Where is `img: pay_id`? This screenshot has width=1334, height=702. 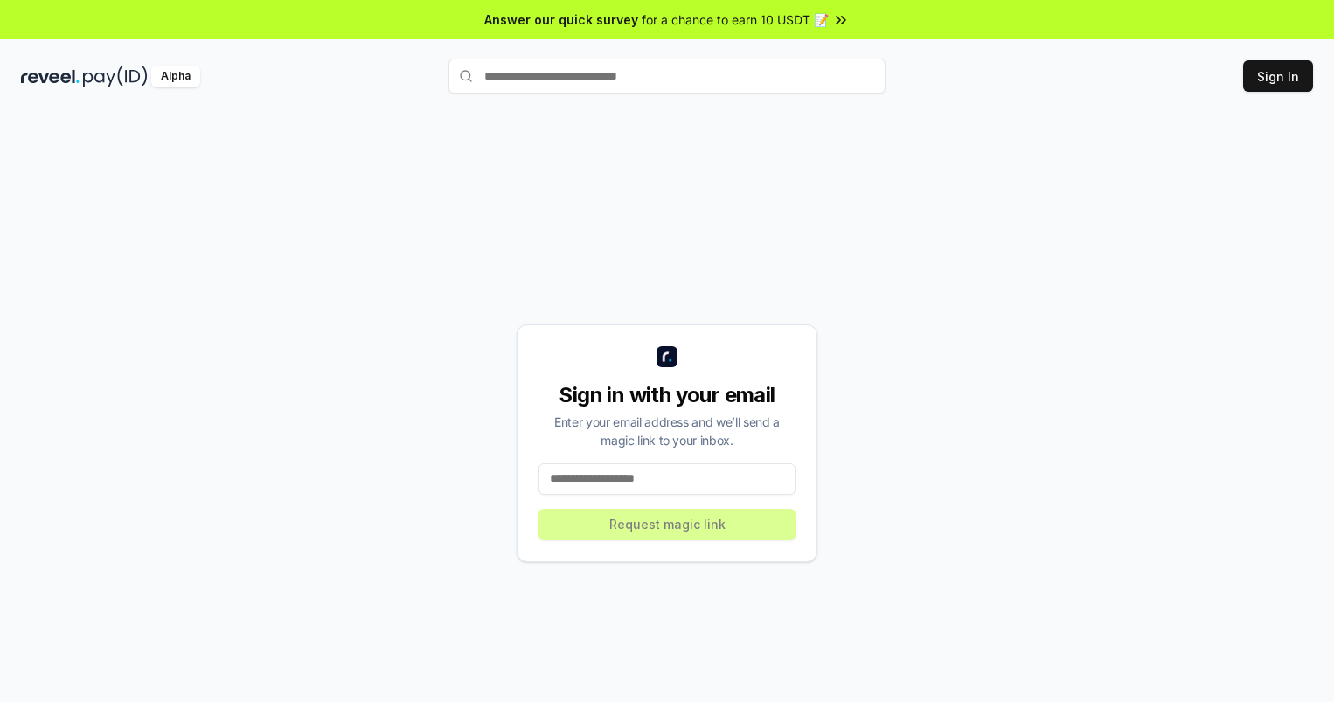 img: pay_id is located at coordinates (115, 76).